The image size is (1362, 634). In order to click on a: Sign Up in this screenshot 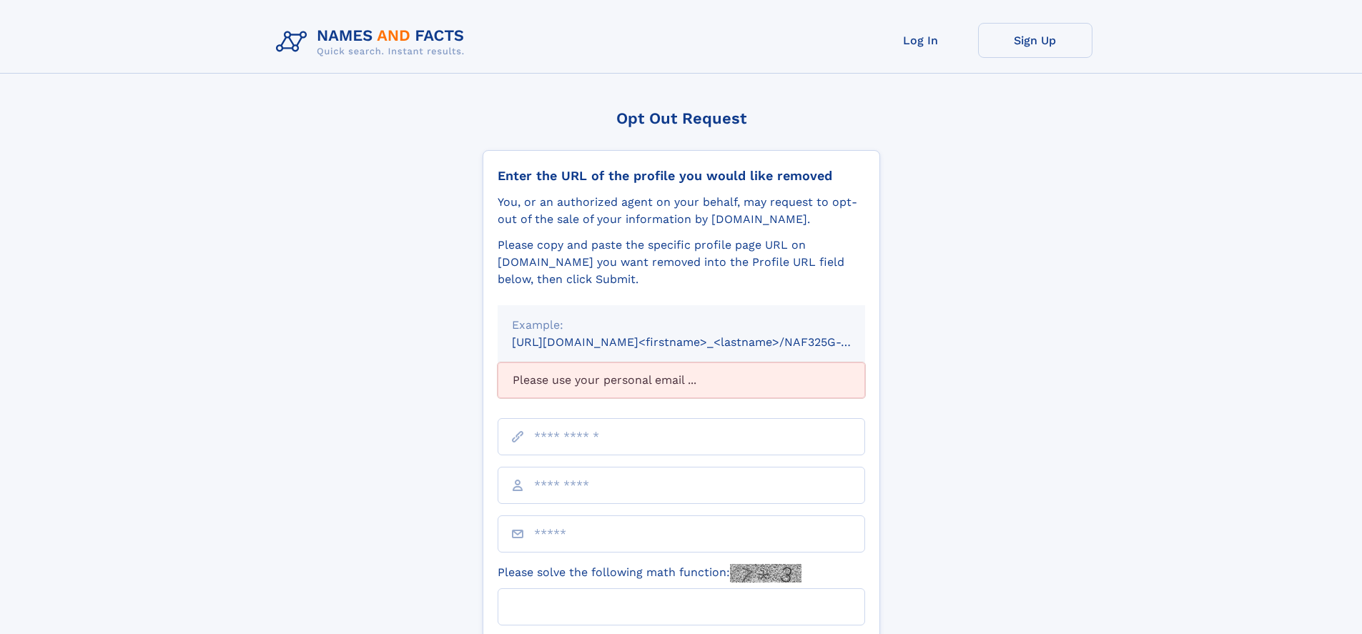, I will do `click(1035, 40)`.